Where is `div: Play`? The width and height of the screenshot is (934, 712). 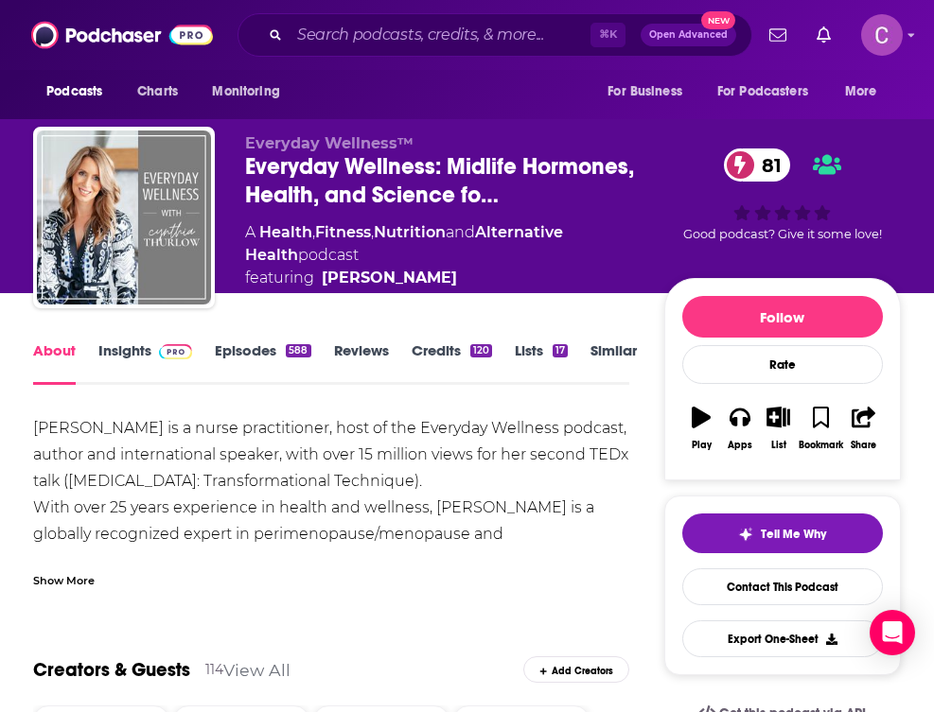 div: Play is located at coordinates (701, 445).